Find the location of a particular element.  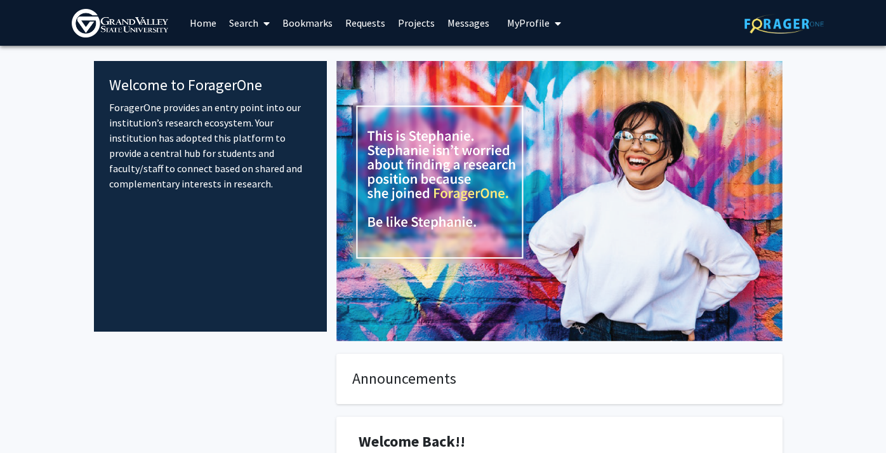

h4: Welcome to ForagerOne is located at coordinates (210, 85).